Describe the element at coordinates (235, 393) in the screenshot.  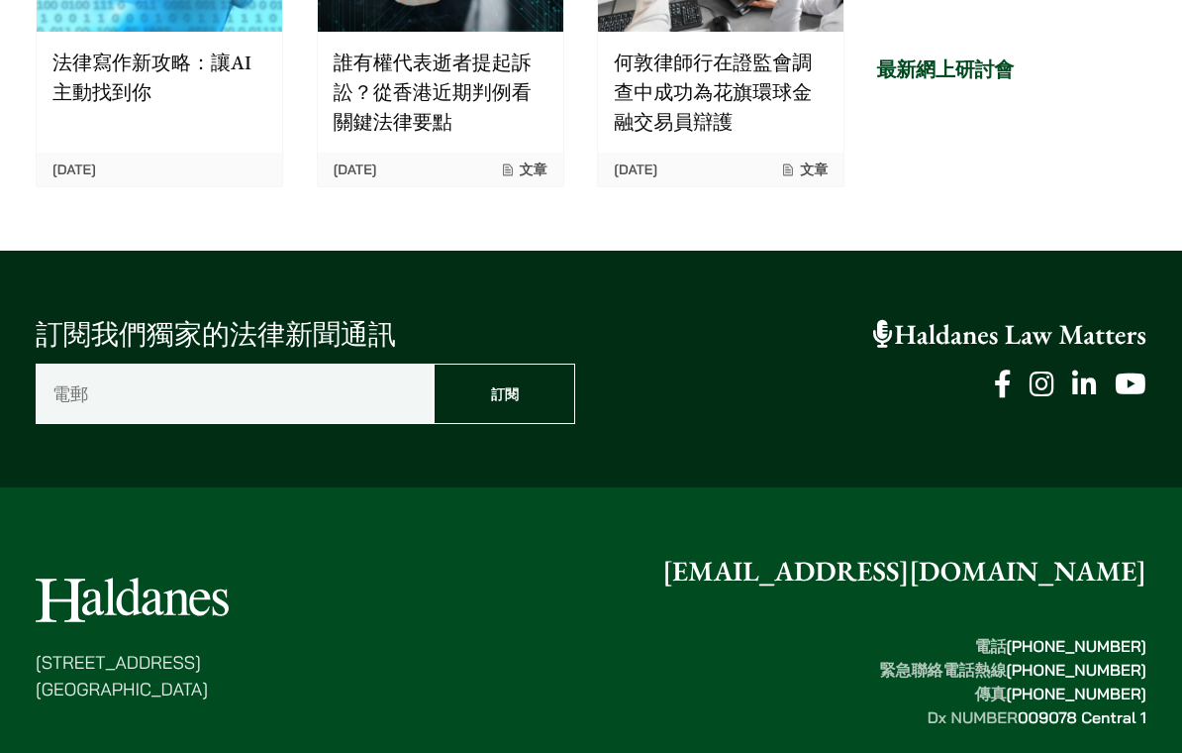
I see `input: 電郵` at that location.